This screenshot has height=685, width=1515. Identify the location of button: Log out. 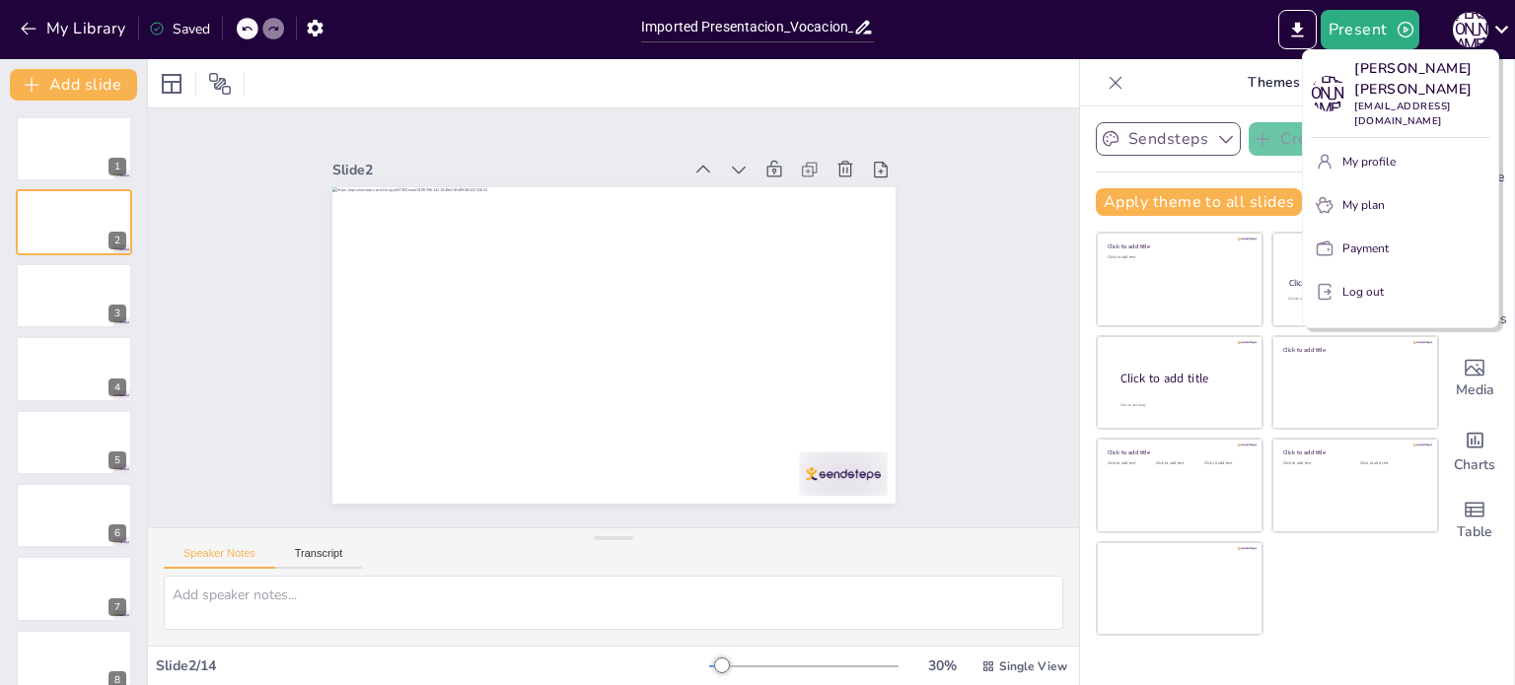
(1401, 292).